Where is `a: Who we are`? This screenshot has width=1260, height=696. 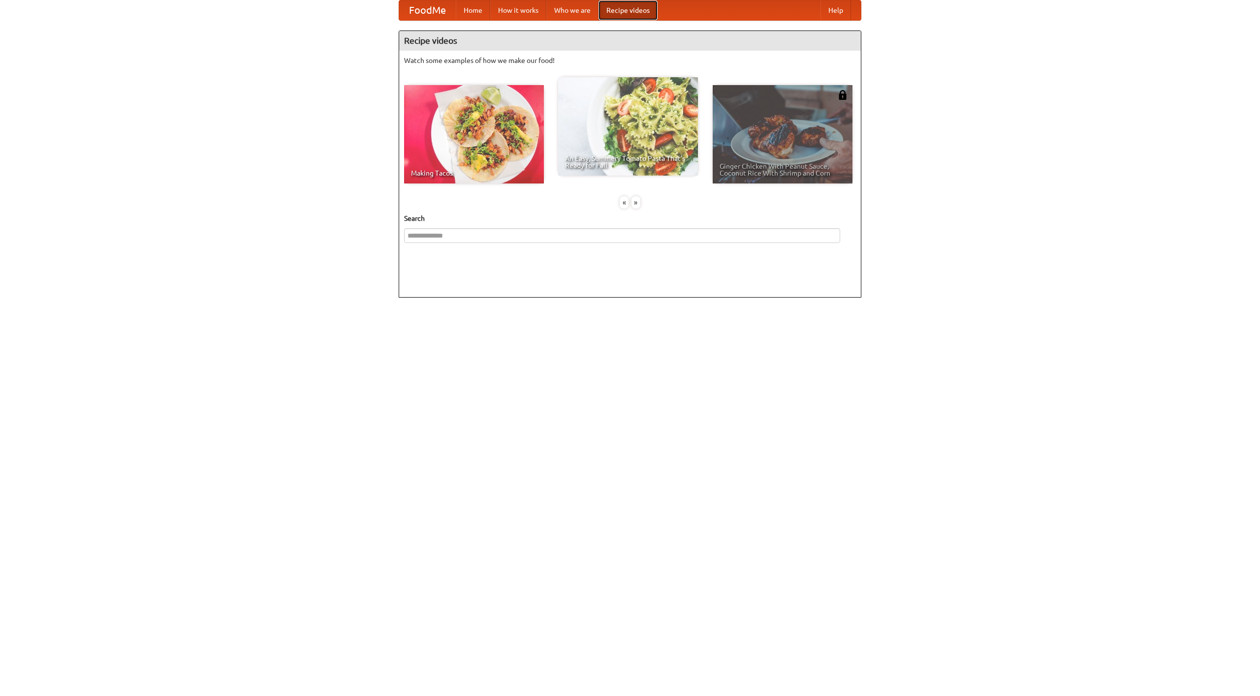 a: Who we are is located at coordinates (572, 10).